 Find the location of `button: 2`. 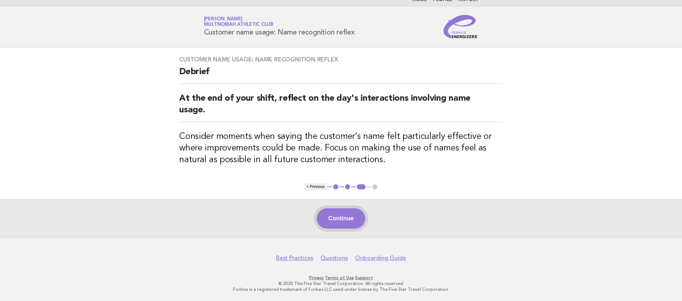

button: 2 is located at coordinates (348, 187).